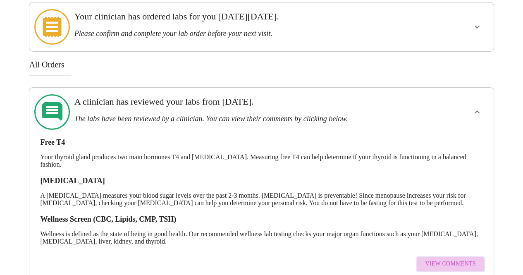 This screenshot has height=275, width=523. Describe the element at coordinates (261, 238) in the screenshot. I see `p: Wellness is defined as the state of being in good health. Our recommended wellness lab testing ch...` at that location.